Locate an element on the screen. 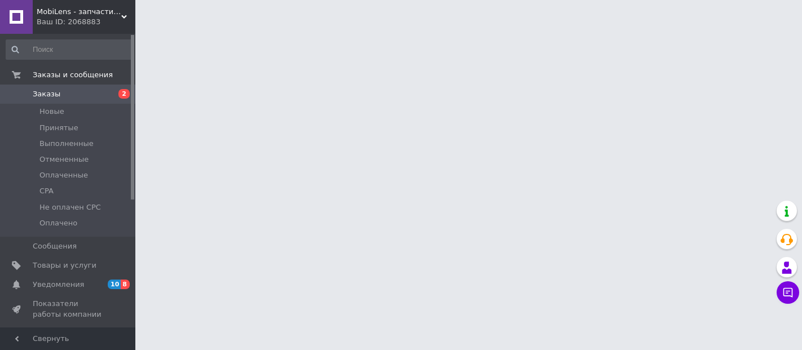 The width and height of the screenshot is (802, 350). span: Уведомления is located at coordinates (58, 285).